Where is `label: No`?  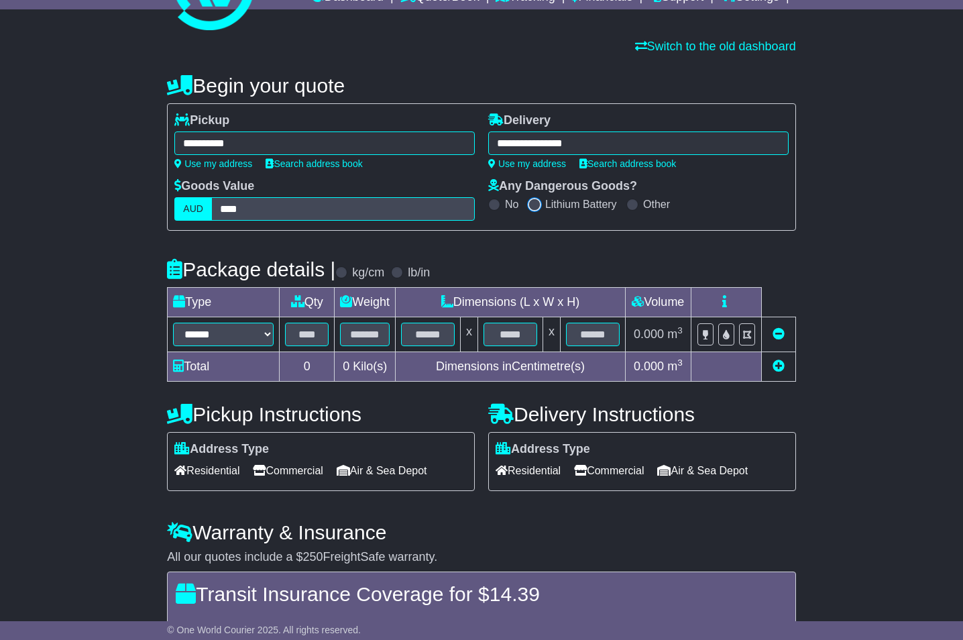 label: No is located at coordinates (512, 204).